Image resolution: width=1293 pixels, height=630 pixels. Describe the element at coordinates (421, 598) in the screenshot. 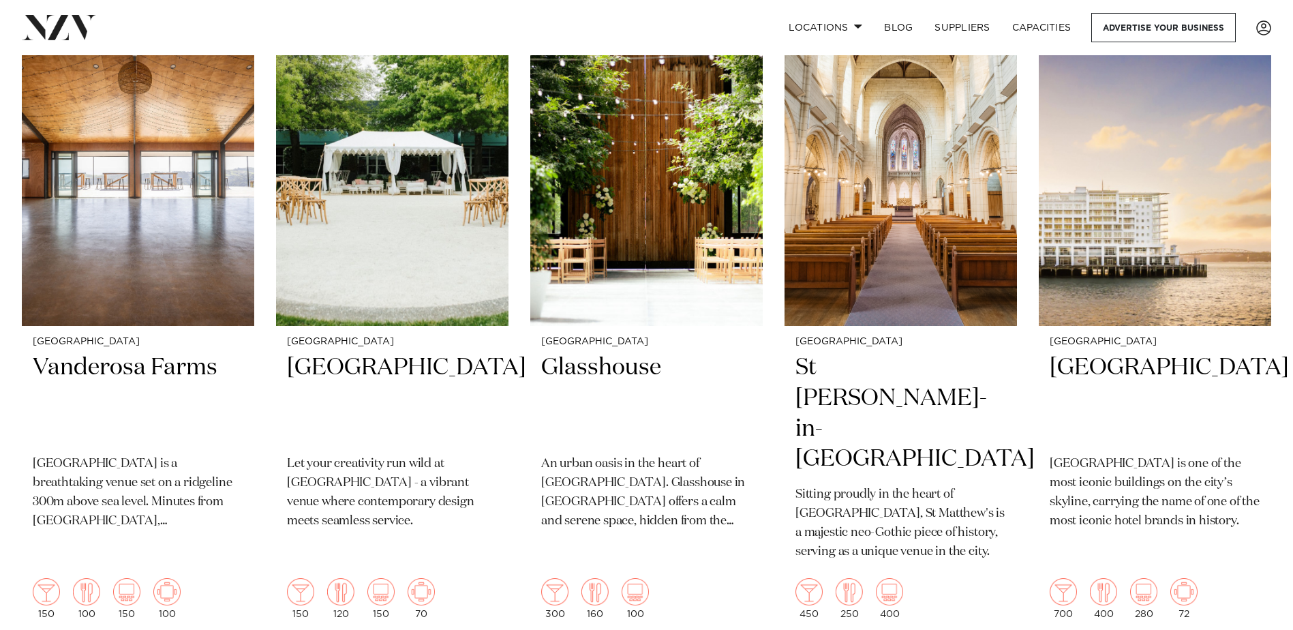

I see `div: 70` at that location.